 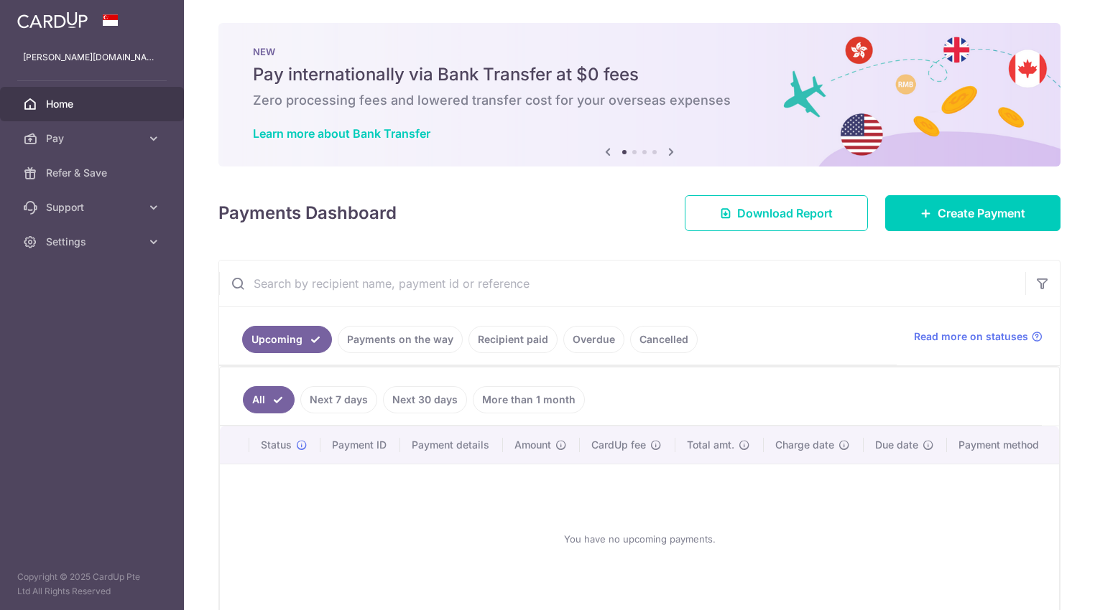 What do you see at coordinates (287, 340) in the screenshot?
I see `a: Upcoming` at bounding box center [287, 340].